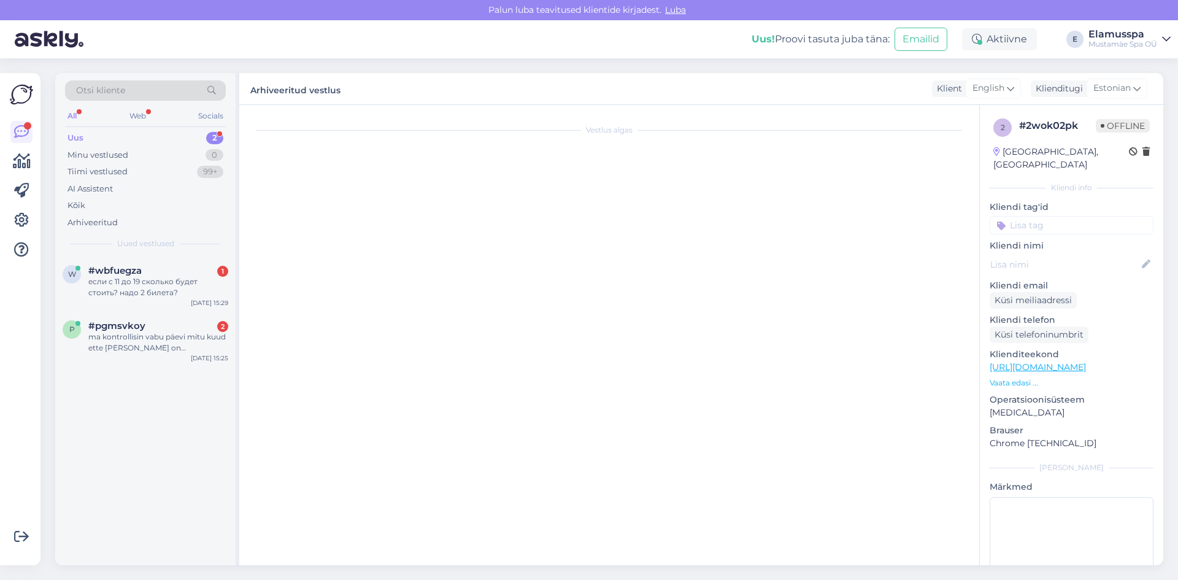 The height and width of the screenshot is (580, 1178). I want to click on div: Tiimi vestlused, so click(98, 172).